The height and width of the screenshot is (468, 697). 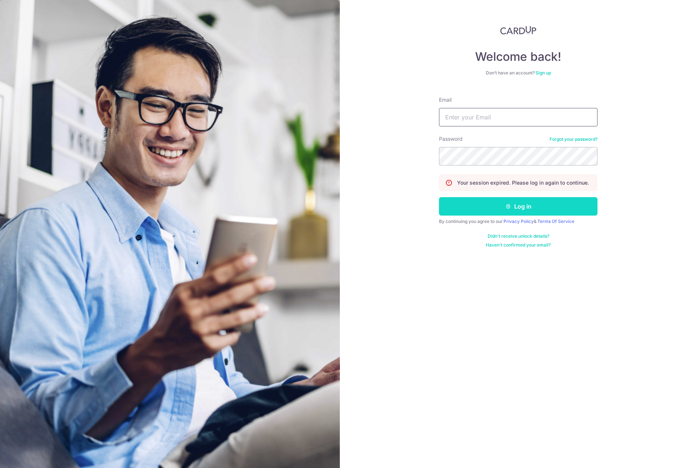 What do you see at coordinates (518, 236) in the screenshot?
I see `a: Didn't receive unlock details?` at bounding box center [518, 236].